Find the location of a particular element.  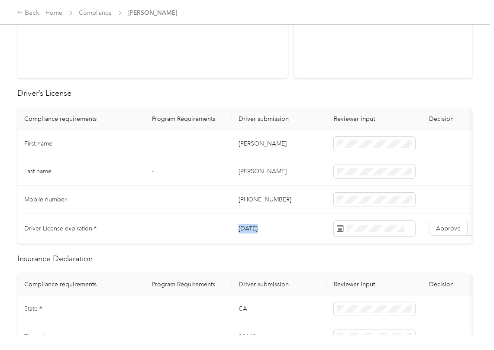

span: Approve is located at coordinates (448, 228).